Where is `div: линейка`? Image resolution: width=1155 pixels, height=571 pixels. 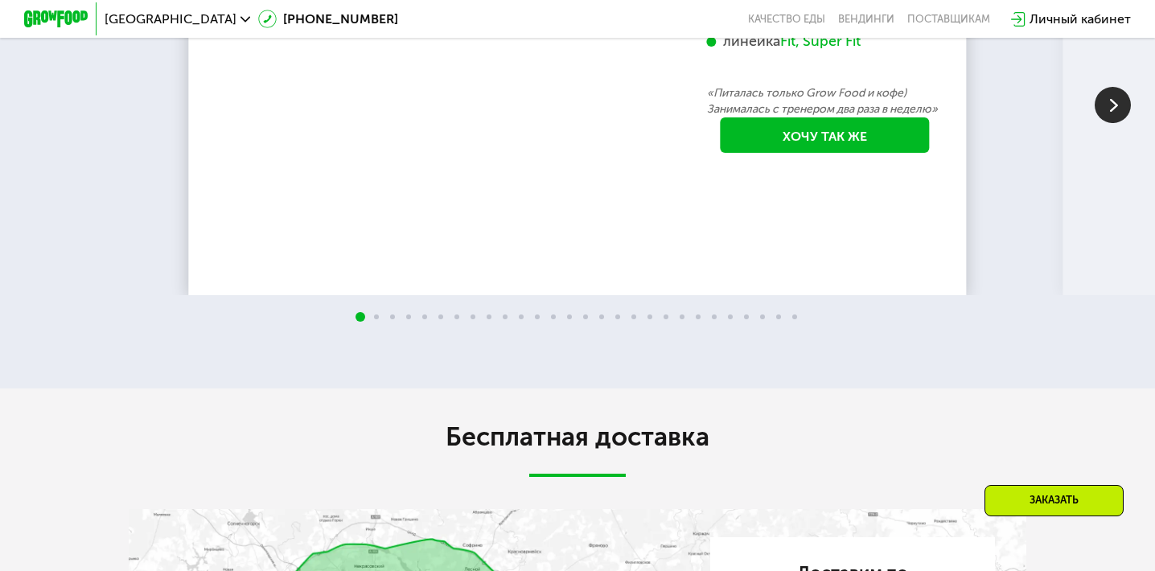 div: линейка is located at coordinates (824, 41).